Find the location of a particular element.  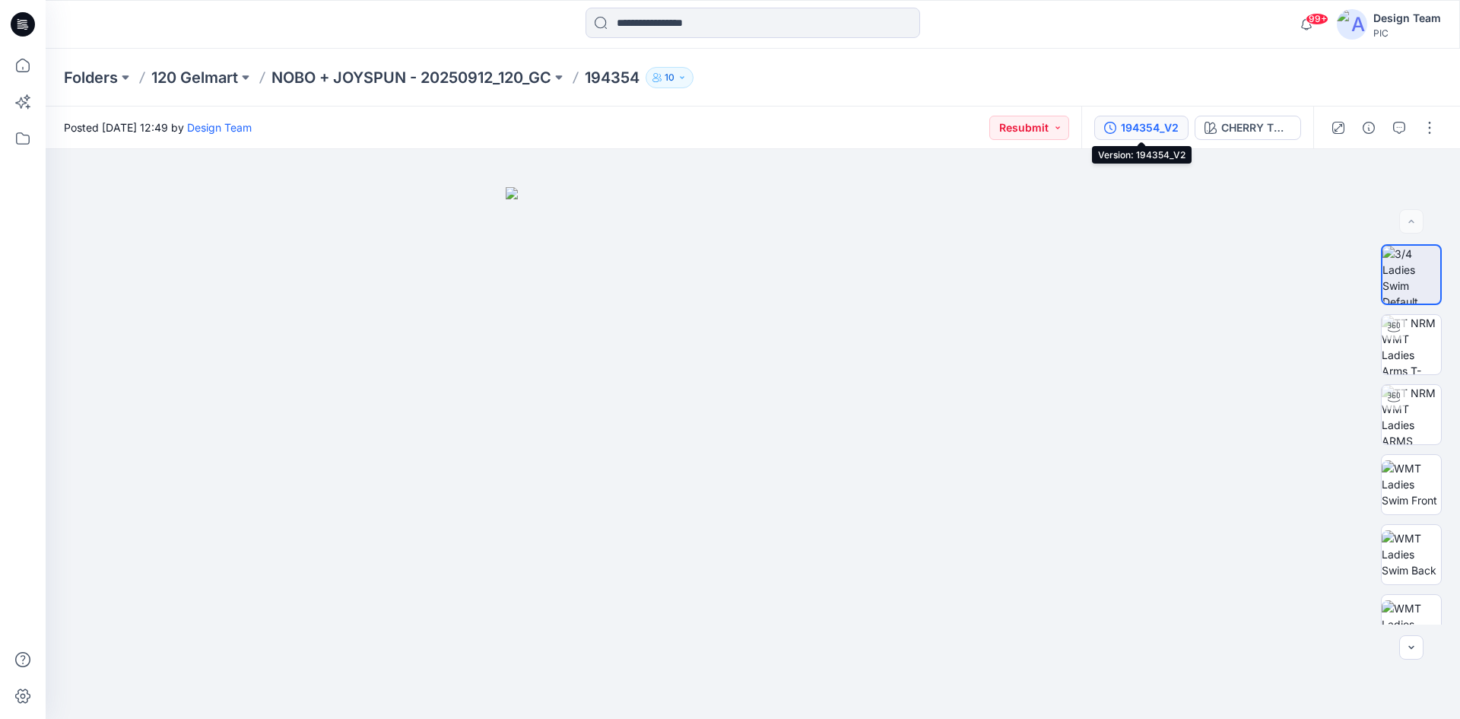

div: PIC is located at coordinates (1407, 33).